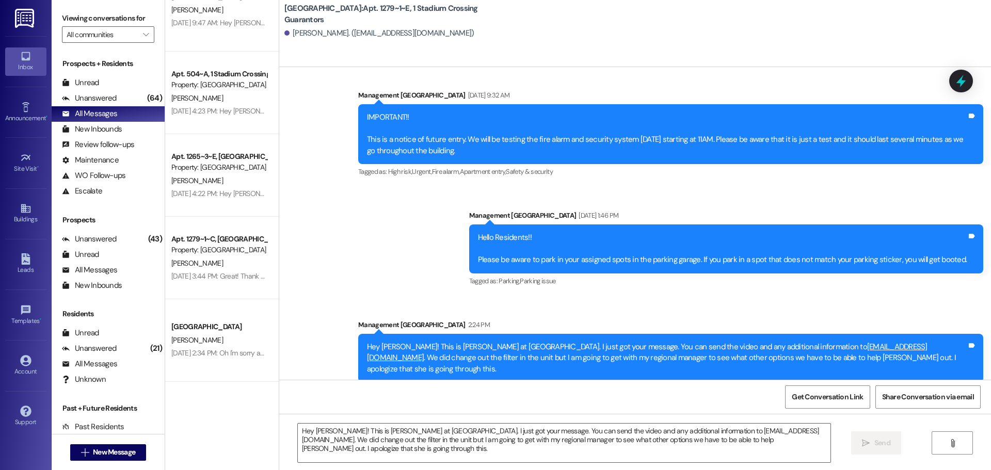  What do you see at coordinates (102, 35) in the screenshot?
I see `input: All communities` at bounding box center [102, 35].